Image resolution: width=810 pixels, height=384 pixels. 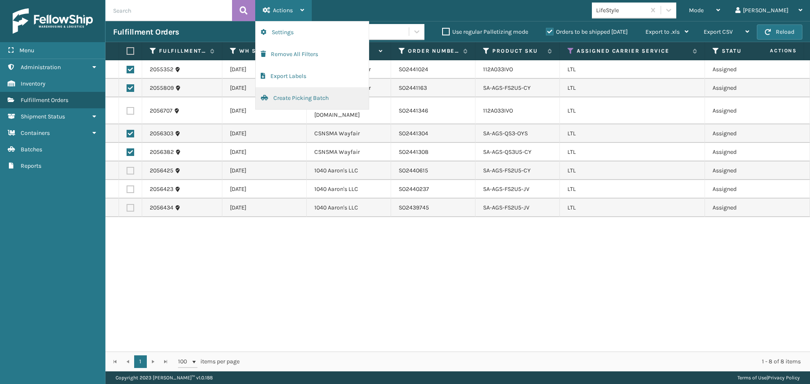 What do you see at coordinates (433, 171) in the screenshot?
I see `td: SO2440615` at bounding box center [433, 171].